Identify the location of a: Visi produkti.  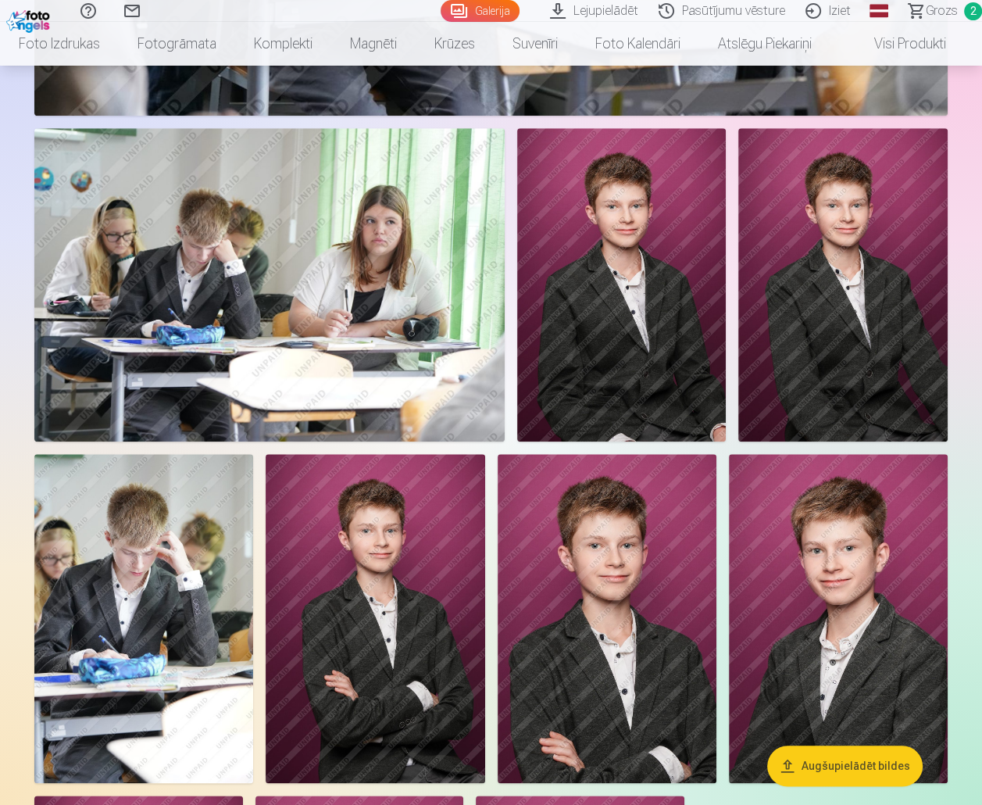
(898, 44).